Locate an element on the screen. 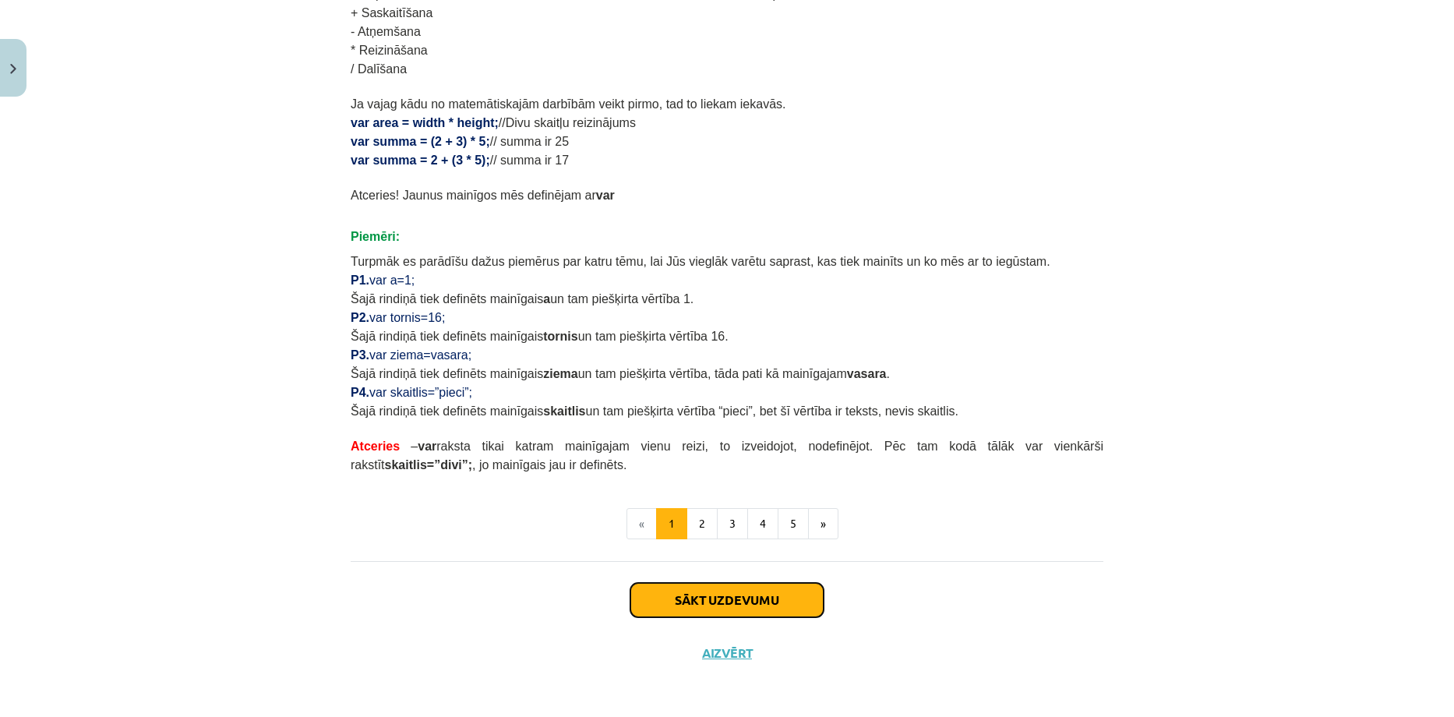  span: // summa ir 25 is located at coordinates (529, 141).